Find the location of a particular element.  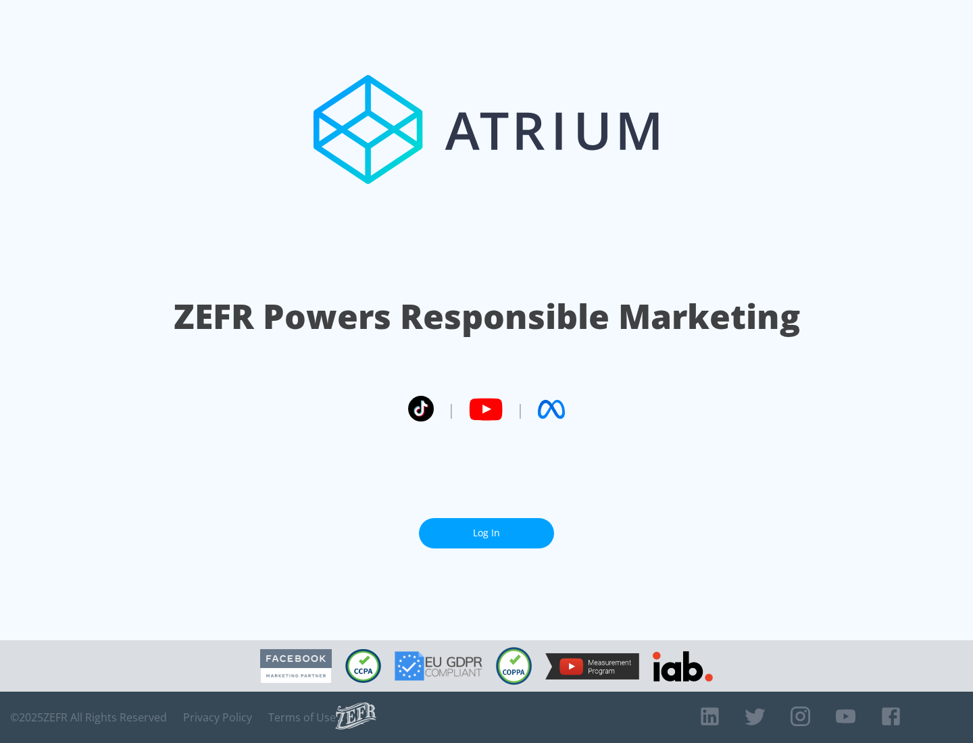

img: Facebook Marketing Partner is located at coordinates (296, 666).